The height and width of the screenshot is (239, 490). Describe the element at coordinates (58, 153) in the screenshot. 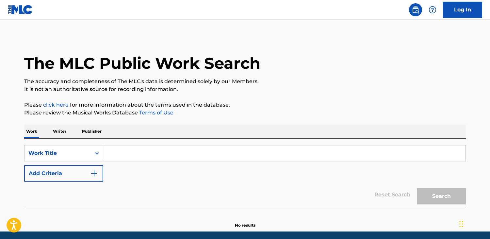

I see `div: Work Title` at that location.